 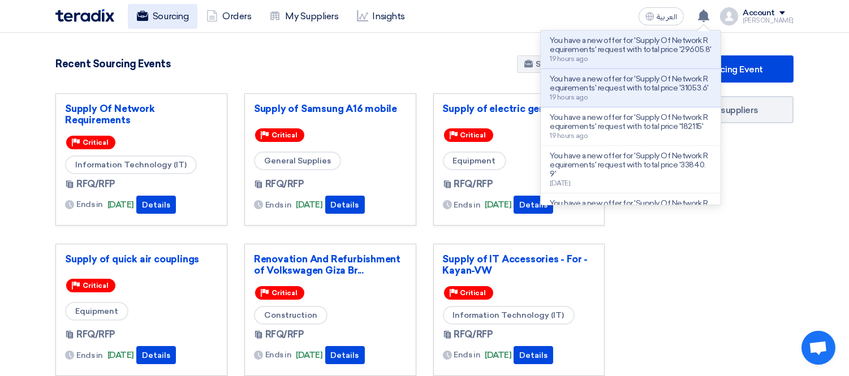 I want to click on p: You have a new offer for 'Supply Of Network Requirements' request with total price '33840.9', so click(x=630, y=165).